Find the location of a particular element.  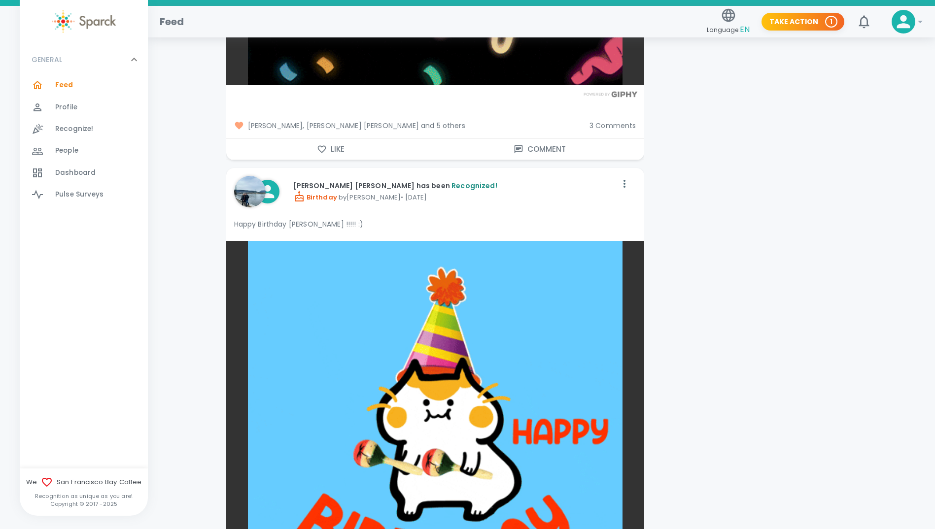

a: Feed is located at coordinates (84, 85).